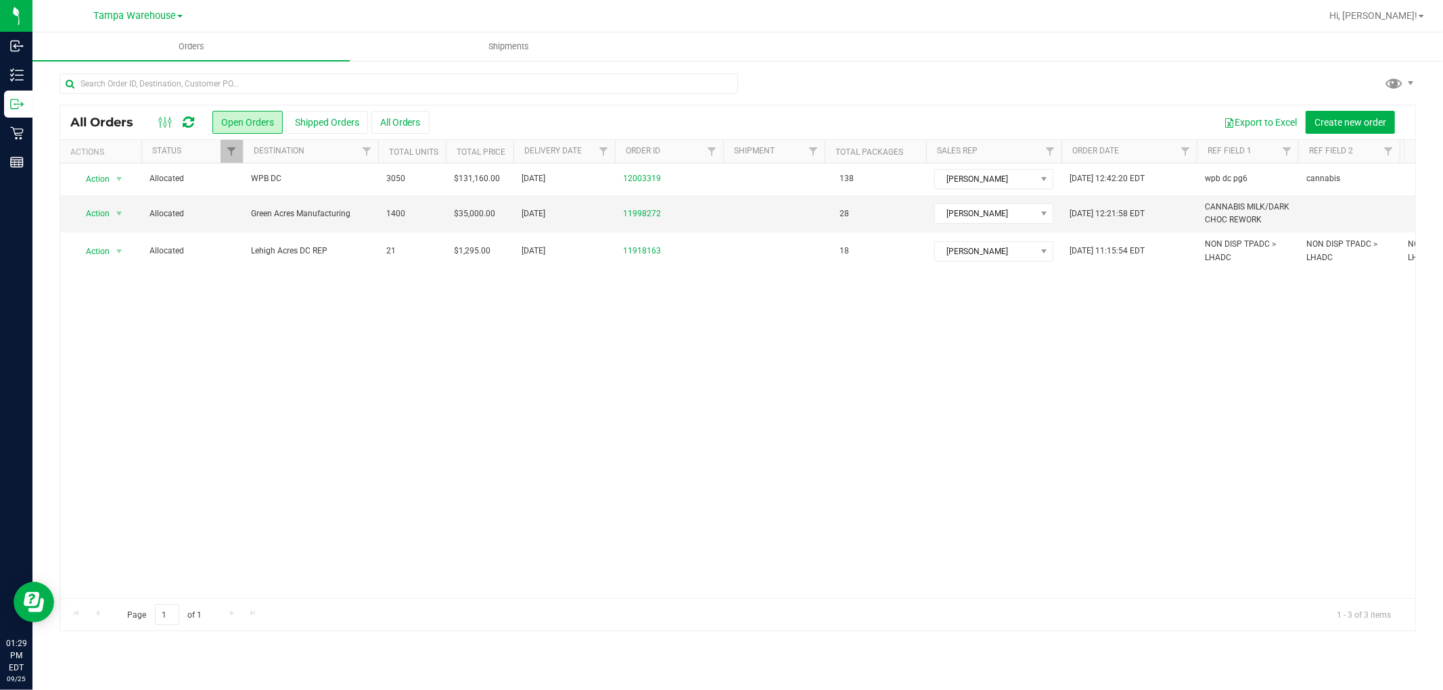 This screenshot has height=690, width=1443. Describe the element at coordinates (103, 152) in the screenshot. I see `div: Actions` at that location.